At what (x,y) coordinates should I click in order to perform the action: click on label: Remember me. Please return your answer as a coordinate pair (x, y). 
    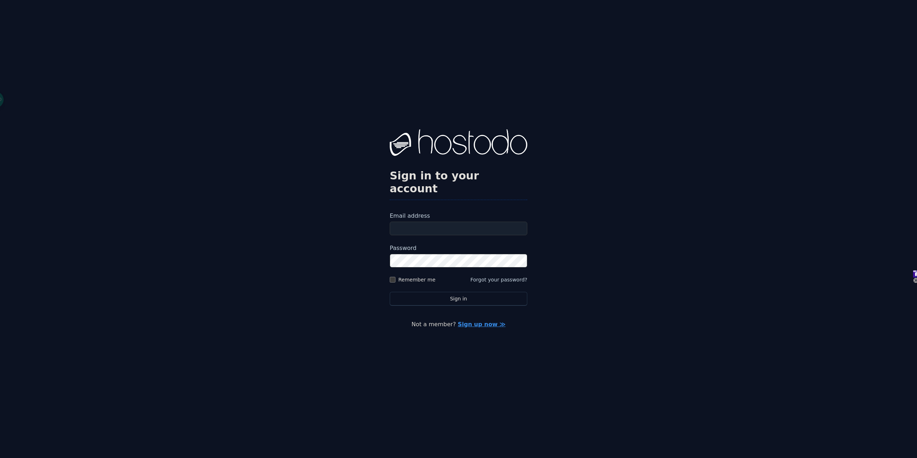
    Looking at the image, I should click on (417, 280).